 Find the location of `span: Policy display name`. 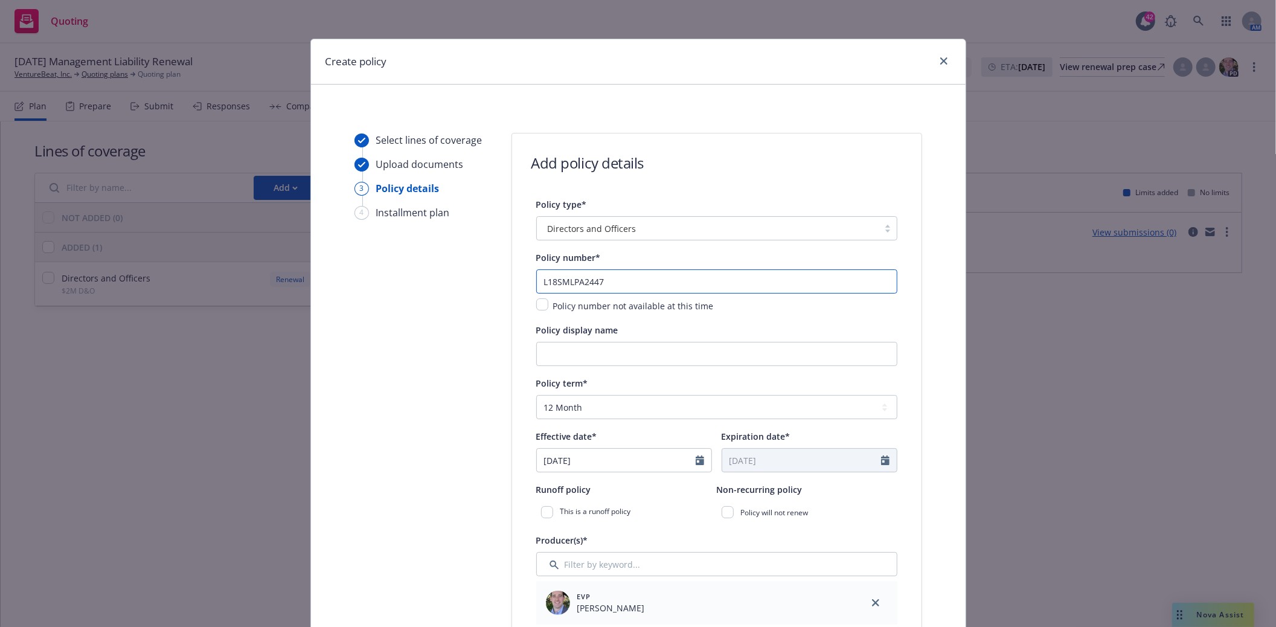

span: Policy display name is located at coordinates (577, 330).